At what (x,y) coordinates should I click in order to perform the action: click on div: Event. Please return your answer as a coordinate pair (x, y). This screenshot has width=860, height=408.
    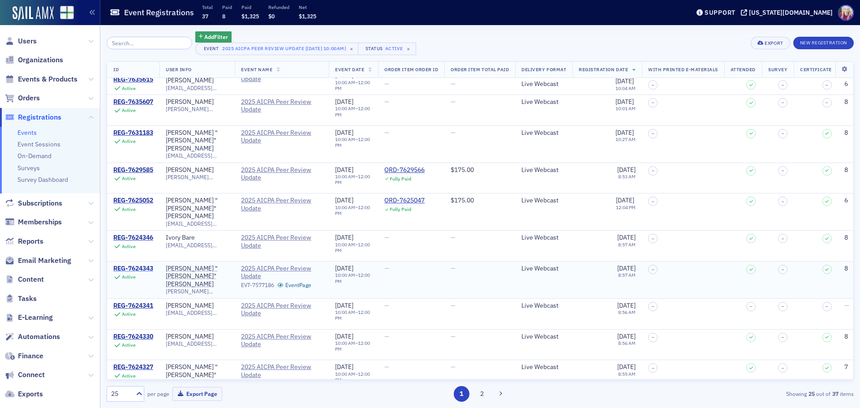
    Looking at the image, I should click on (211, 48).